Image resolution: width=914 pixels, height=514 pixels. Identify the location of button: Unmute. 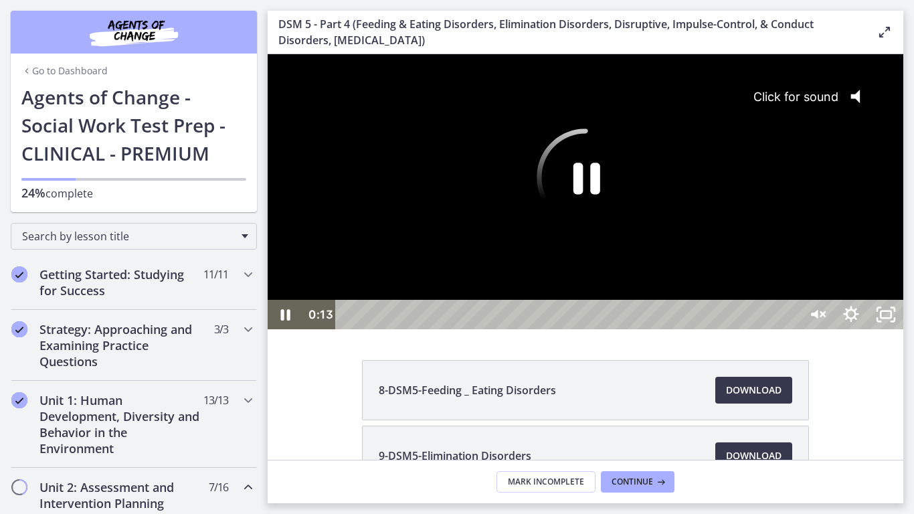
(549, 260).